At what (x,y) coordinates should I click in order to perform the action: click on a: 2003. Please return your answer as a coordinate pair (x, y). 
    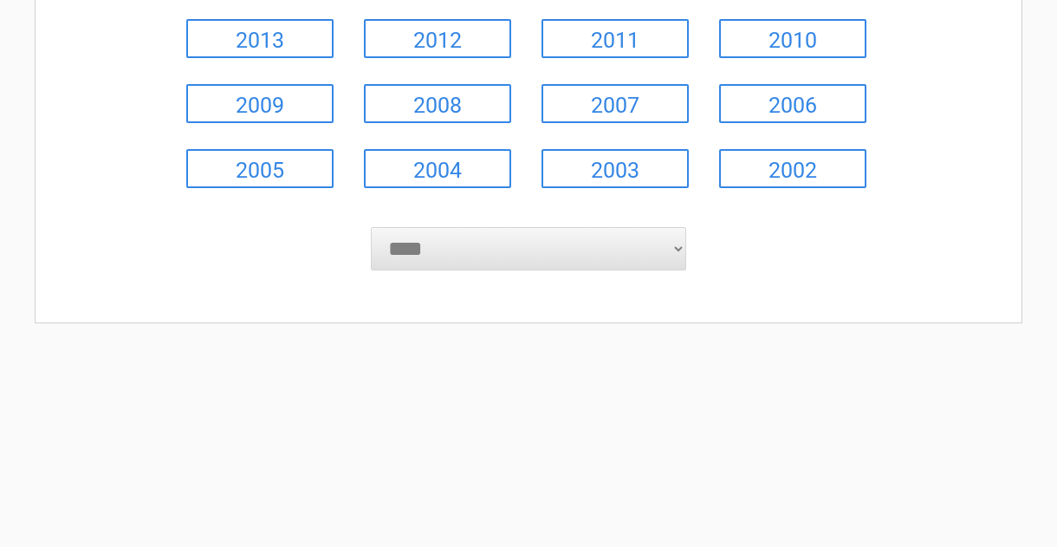
    Looking at the image, I should click on (615, 168).